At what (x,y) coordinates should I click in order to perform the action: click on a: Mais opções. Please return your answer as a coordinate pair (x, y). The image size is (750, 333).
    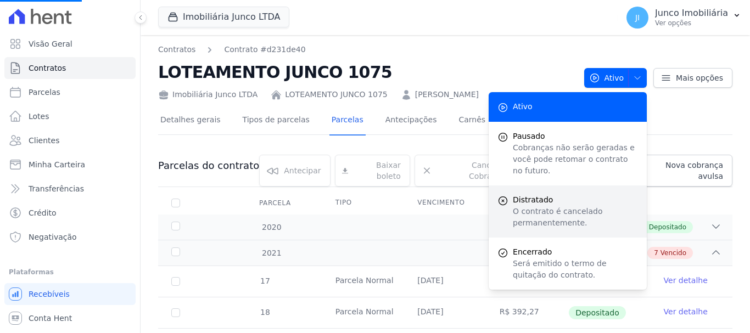
    Looking at the image, I should click on (693, 78).